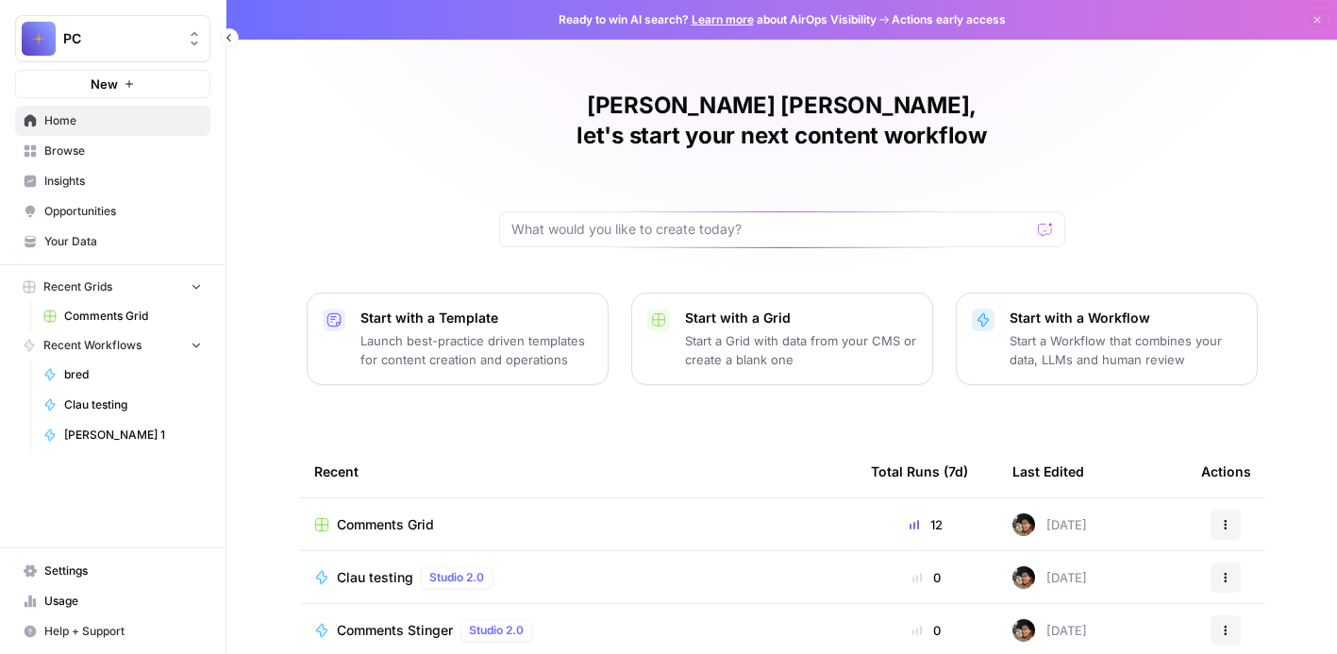 The image size is (1337, 654). I want to click on p: Launch best-practice driven templates for content creation and operations, so click(477, 350).